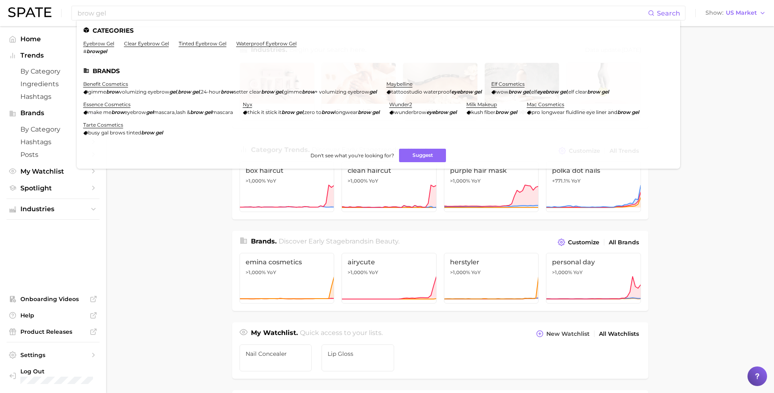 Image resolution: width=774 pixels, height=393 pixels. What do you see at coordinates (107, 104) in the screenshot?
I see `a: essence cosmetics` at bounding box center [107, 104].